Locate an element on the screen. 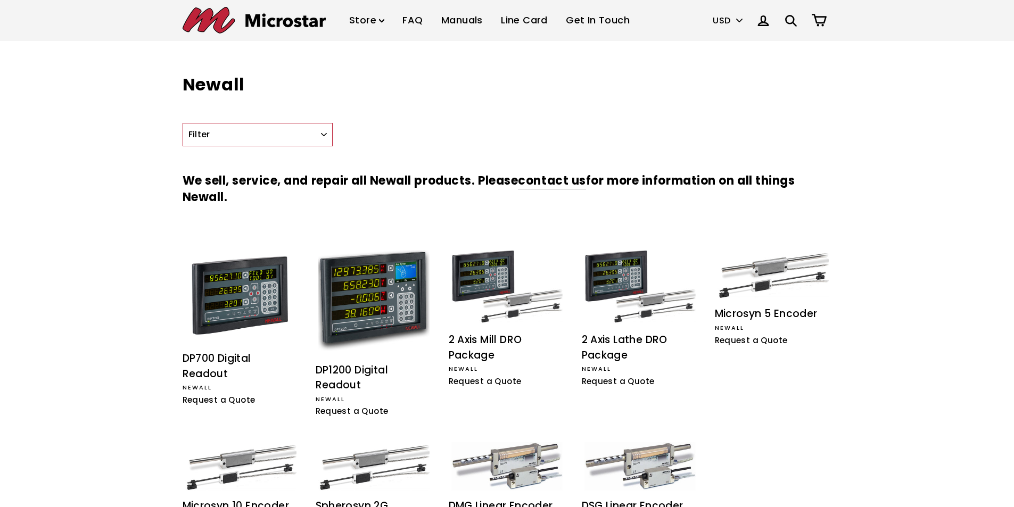 This screenshot has height=507, width=1014. a: DP700 Digital Readout DP700 Digital Readout Newall Request a Quote is located at coordinates (241, 330).